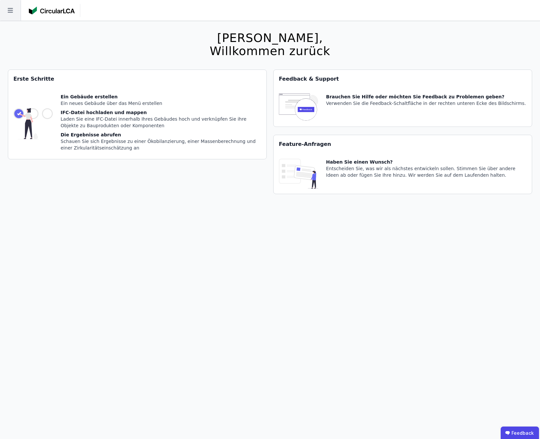  What do you see at coordinates (52, 10) in the screenshot?
I see `img: Concular` at bounding box center [52, 10].